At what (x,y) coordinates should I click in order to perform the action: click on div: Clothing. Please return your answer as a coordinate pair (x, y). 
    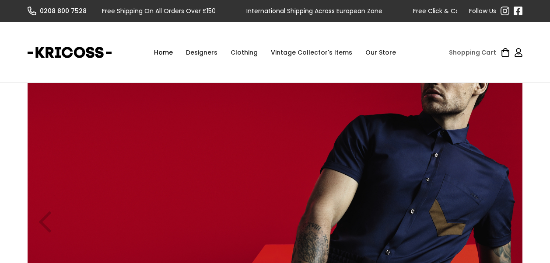
    Looking at the image, I should click on (244, 52).